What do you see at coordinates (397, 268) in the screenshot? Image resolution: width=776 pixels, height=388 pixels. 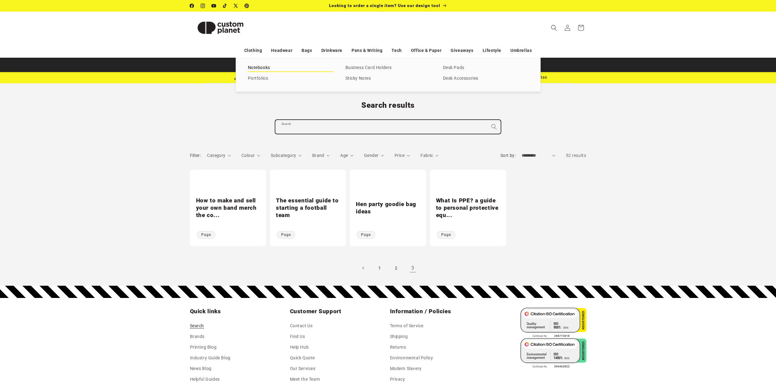 I see `a: Page 2` at bounding box center [397, 268].